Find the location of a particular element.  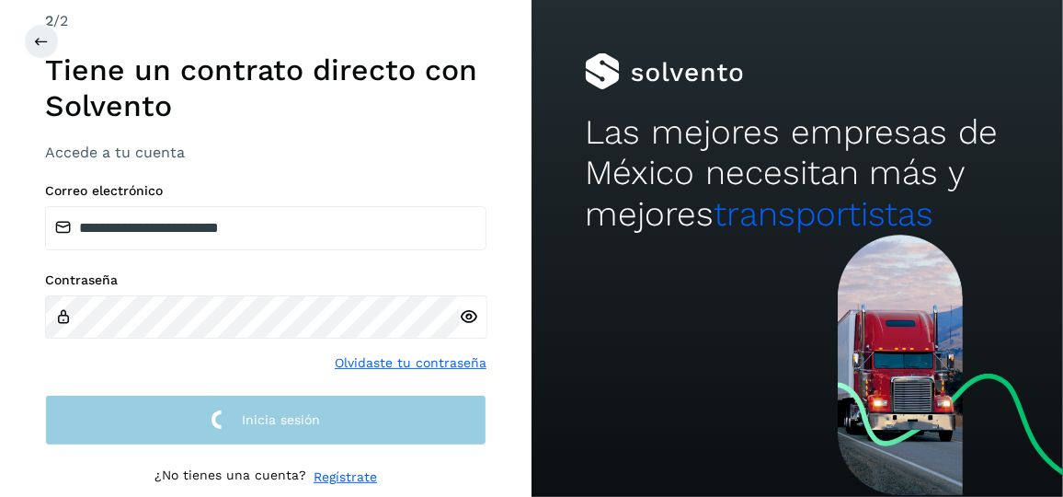

button: Inicia sesión is located at coordinates (266, 419).